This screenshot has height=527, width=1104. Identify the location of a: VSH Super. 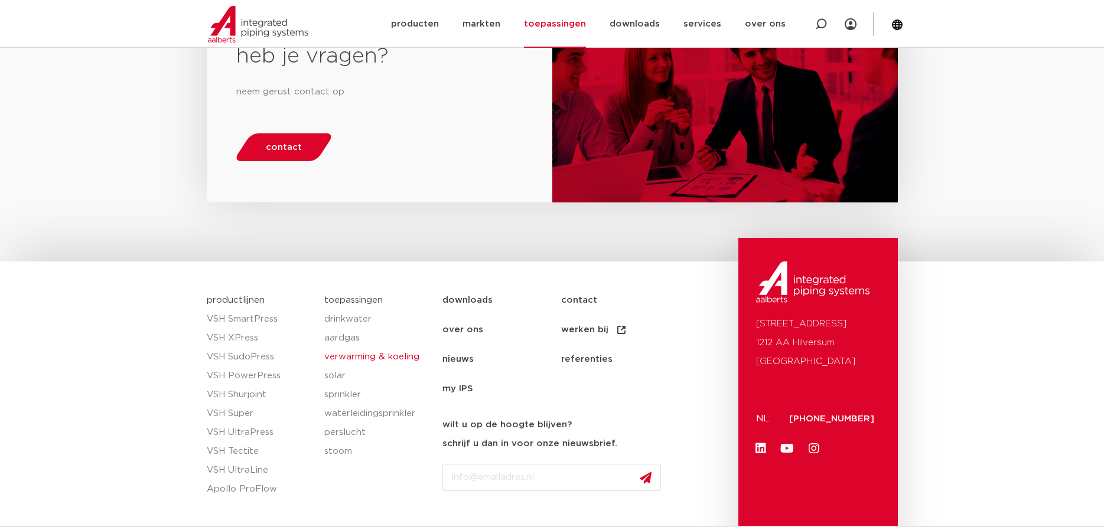
(260, 414).